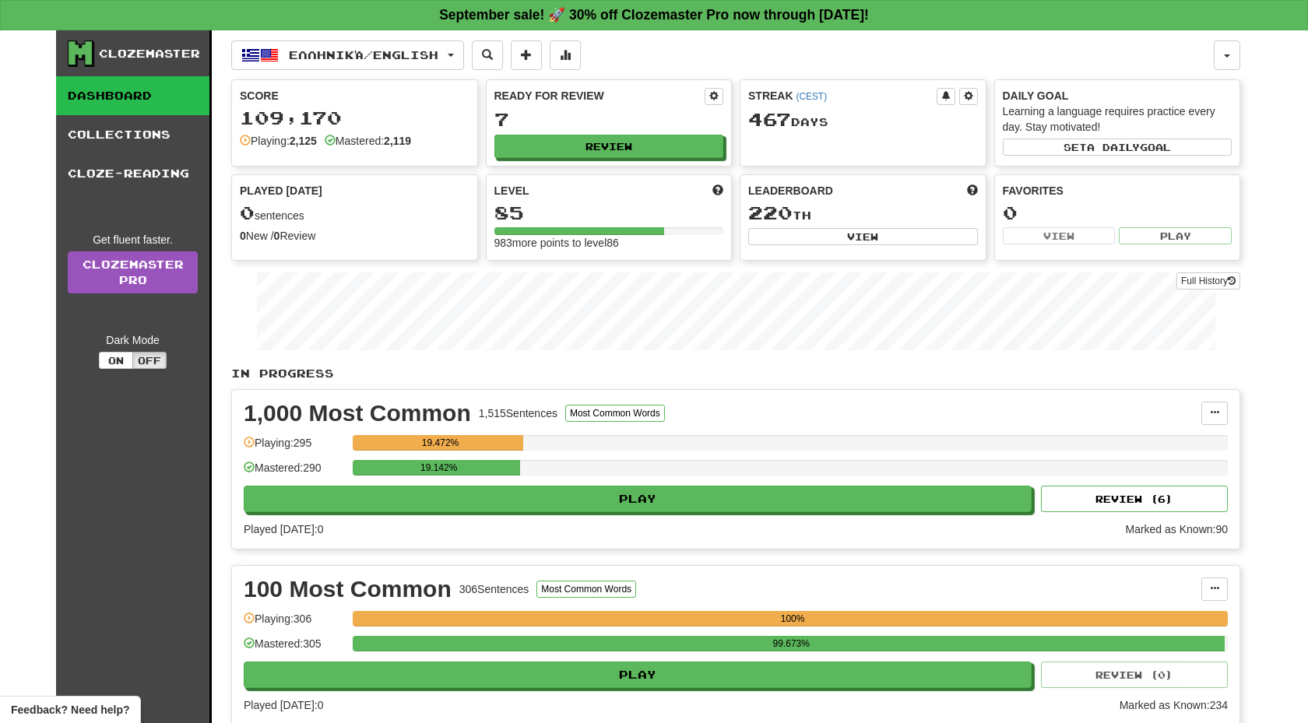 The width and height of the screenshot is (1308, 723). Describe the element at coordinates (150, 54) in the screenshot. I see `div: Clozemaster` at that location.